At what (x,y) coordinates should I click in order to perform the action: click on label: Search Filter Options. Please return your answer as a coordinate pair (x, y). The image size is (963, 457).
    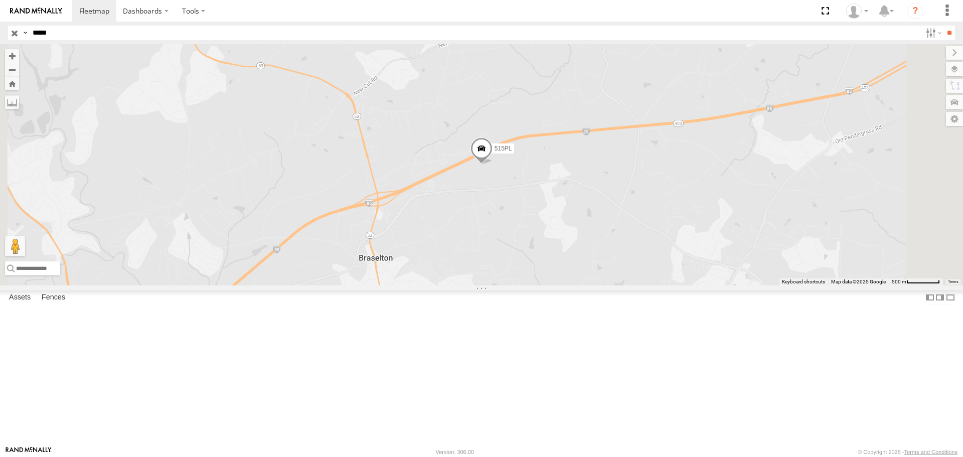
    Looking at the image, I should click on (932, 33).